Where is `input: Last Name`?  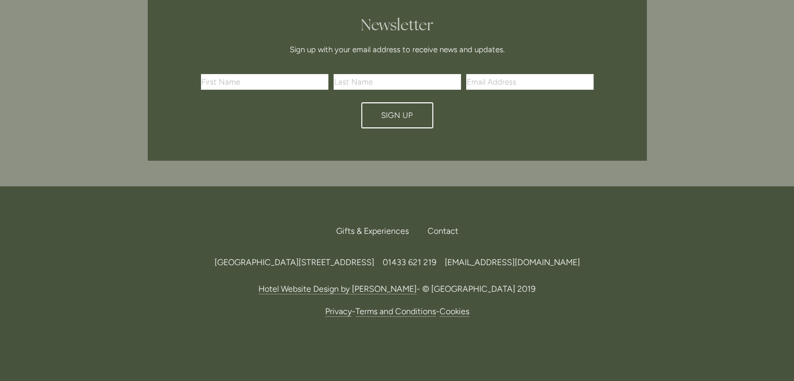
input: Last Name is located at coordinates (397, 82).